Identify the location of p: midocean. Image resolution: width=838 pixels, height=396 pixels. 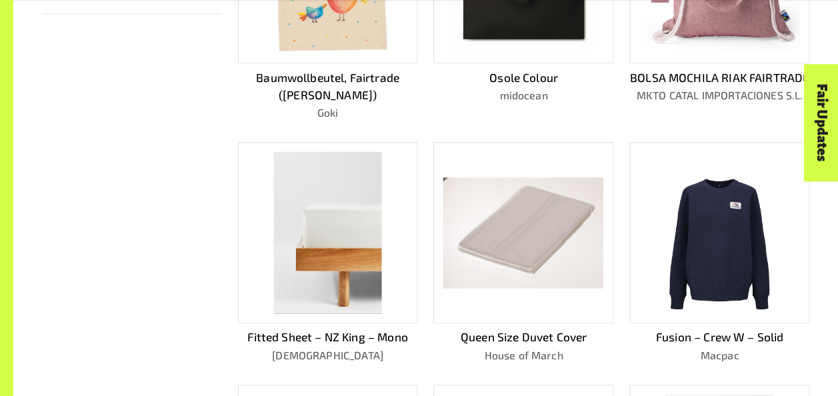
(523, 95).